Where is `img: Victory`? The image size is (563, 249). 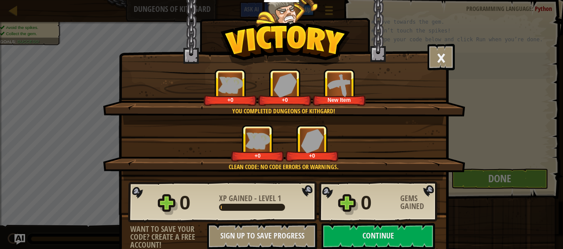
img: Victory is located at coordinates (285, 44).